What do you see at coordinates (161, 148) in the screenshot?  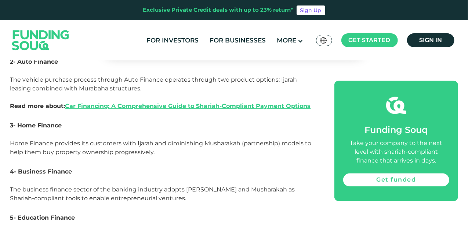 I see `span: Home Finance provides its customers with Ijarah and diminishing Musharakah (partnership) models t...` at bounding box center [161, 148].